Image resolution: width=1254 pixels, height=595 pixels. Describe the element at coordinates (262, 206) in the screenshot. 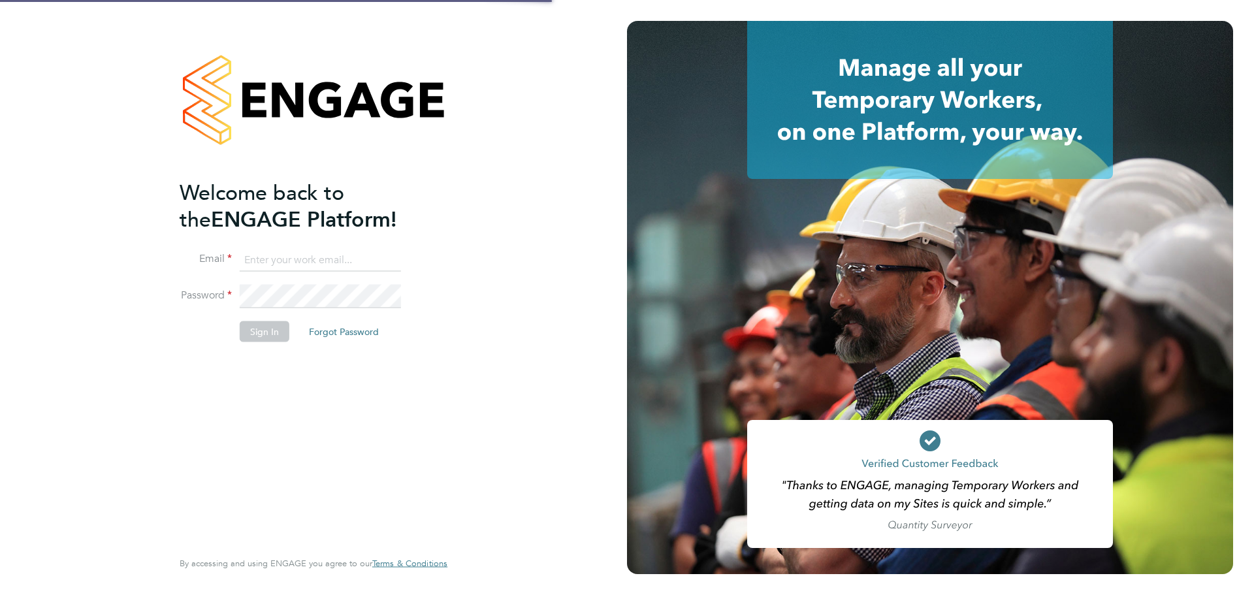

I see `span: Welcome back to the` at that location.